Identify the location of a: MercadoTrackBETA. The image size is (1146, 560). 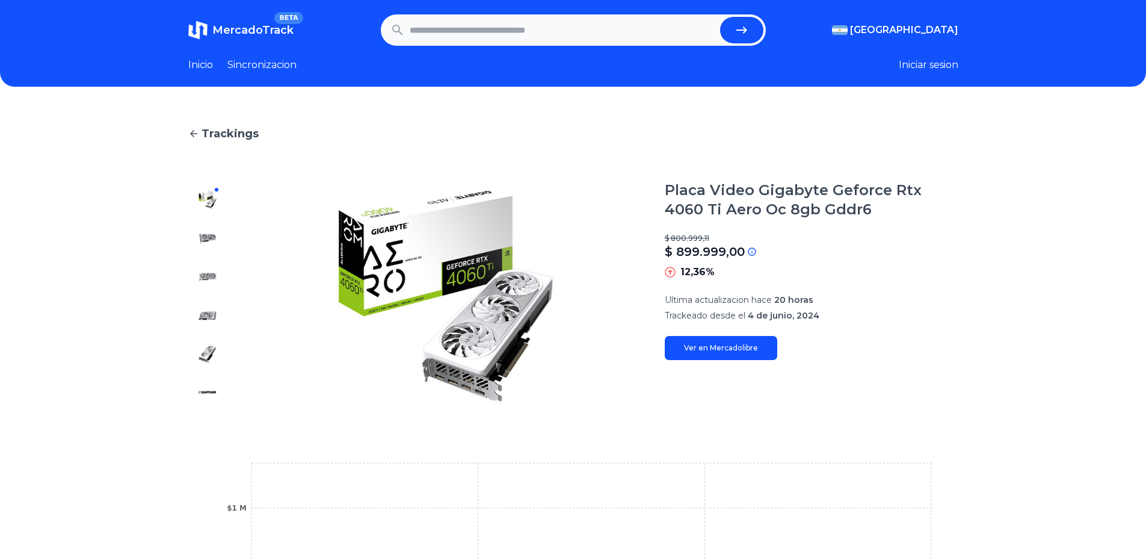
(241, 30).